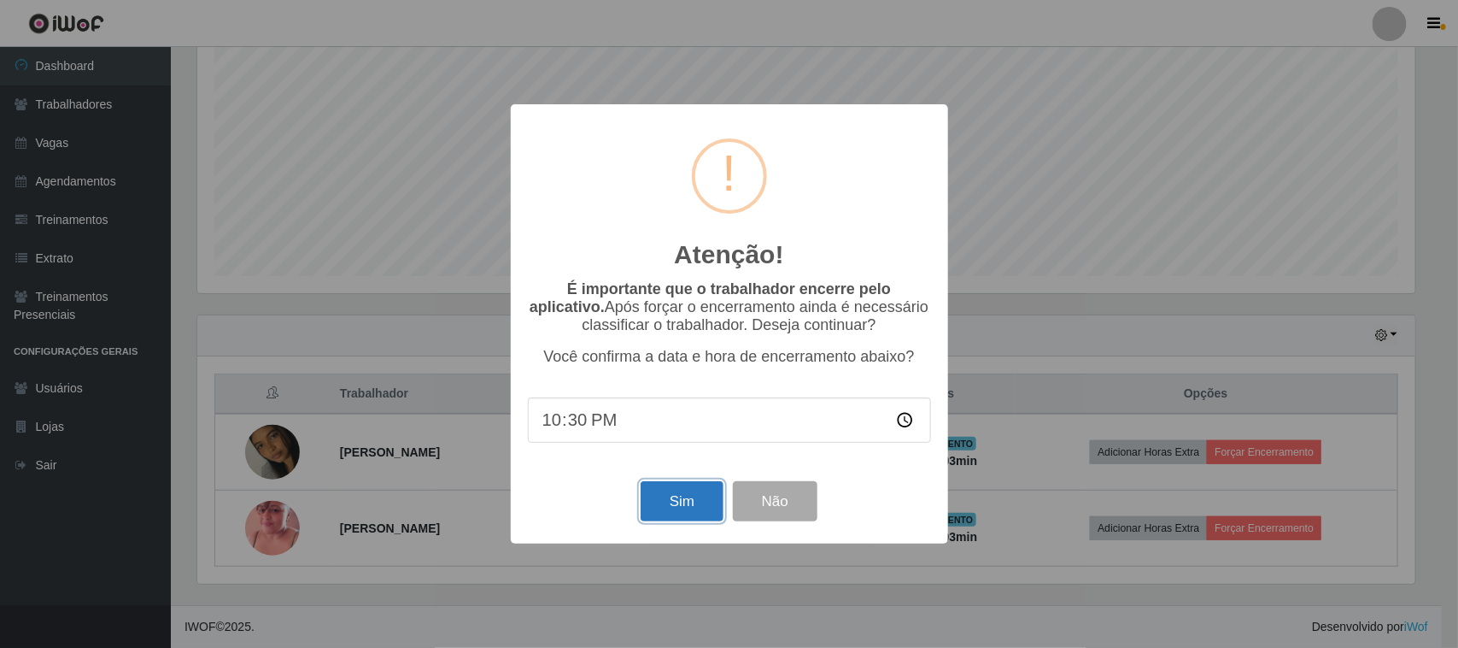 Image resolution: width=1458 pixels, height=648 pixels. Describe the element at coordinates (682, 501) in the screenshot. I see `button: Sim` at that location.